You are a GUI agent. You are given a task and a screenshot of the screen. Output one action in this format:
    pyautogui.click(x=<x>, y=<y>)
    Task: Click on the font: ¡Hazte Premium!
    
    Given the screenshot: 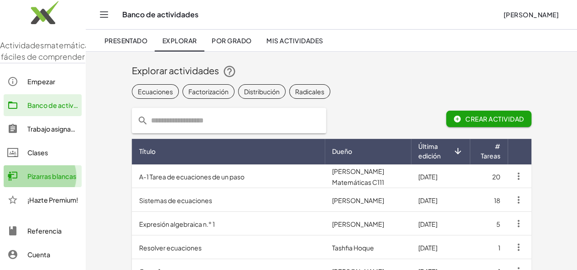 What is the action you would take?
    pyautogui.click(x=52, y=200)
    